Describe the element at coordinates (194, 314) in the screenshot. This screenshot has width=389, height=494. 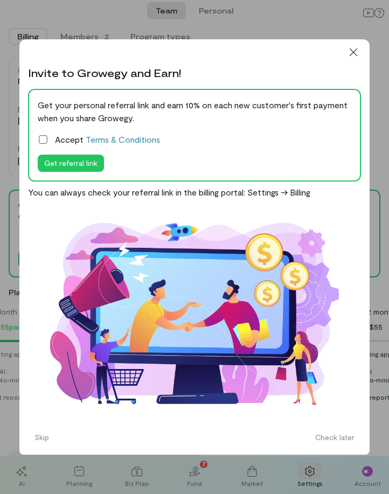
I see `img: Affiliate` at that location.